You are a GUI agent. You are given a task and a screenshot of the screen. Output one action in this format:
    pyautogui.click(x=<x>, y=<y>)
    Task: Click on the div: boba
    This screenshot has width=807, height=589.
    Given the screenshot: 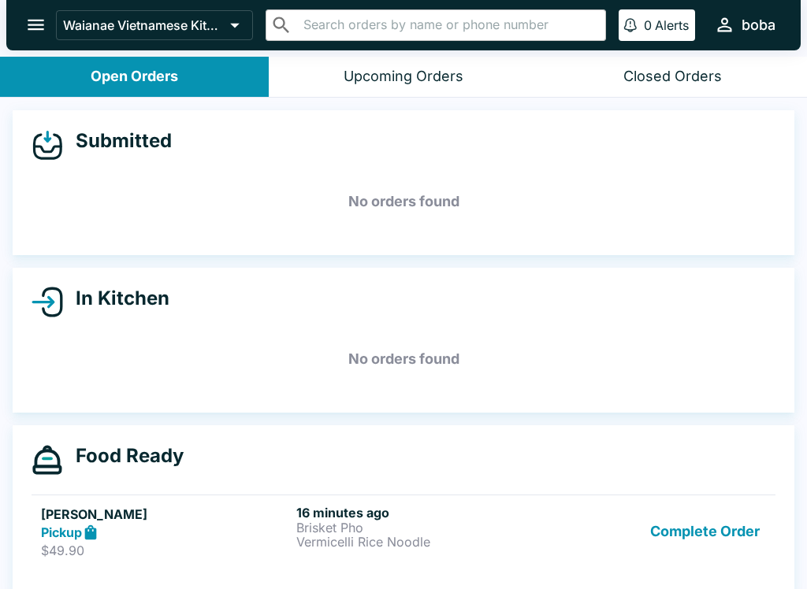 What is the action you would take?
    pyautogui.click(x=758, y=25)
    